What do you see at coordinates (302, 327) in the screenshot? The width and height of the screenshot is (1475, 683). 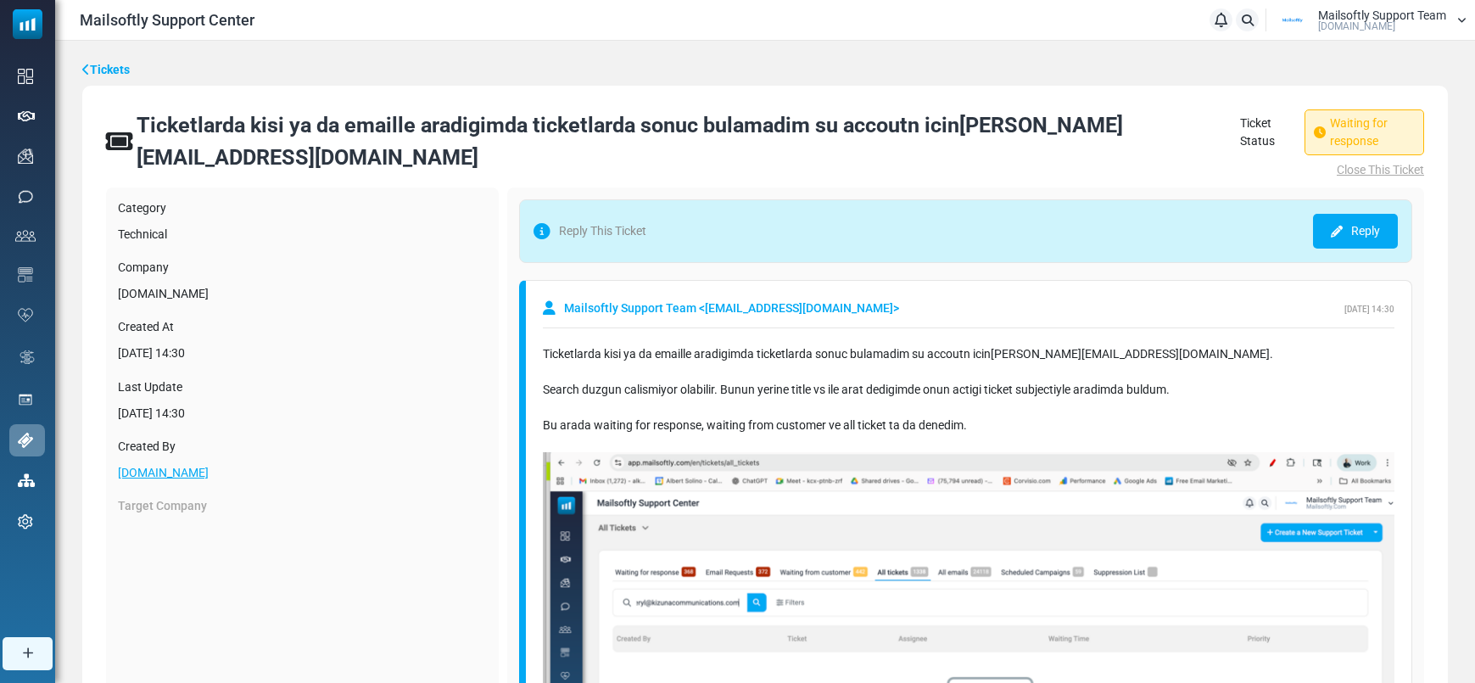 I see `label: Created At` at bounding box center [302, 327].